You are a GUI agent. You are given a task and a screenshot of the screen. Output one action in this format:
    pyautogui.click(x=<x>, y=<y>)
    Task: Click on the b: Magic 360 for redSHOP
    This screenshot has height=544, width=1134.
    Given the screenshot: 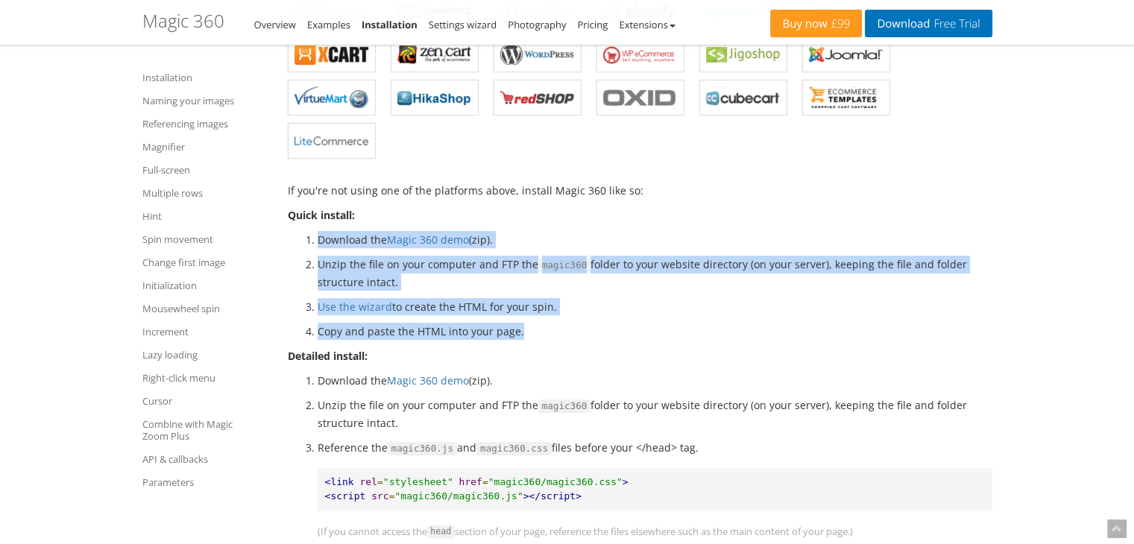 What is the action you would take?
    pyautogui.click(x=538, y=98)
    